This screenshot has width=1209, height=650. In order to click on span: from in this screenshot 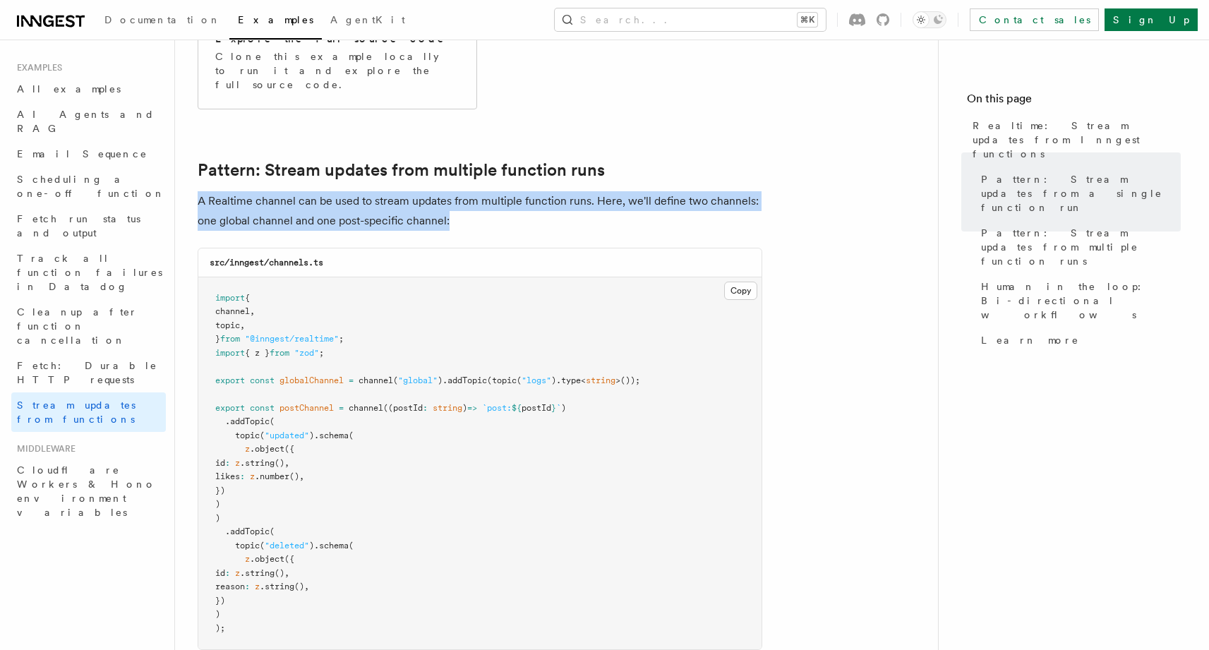, I will do `click(280, 353)`.